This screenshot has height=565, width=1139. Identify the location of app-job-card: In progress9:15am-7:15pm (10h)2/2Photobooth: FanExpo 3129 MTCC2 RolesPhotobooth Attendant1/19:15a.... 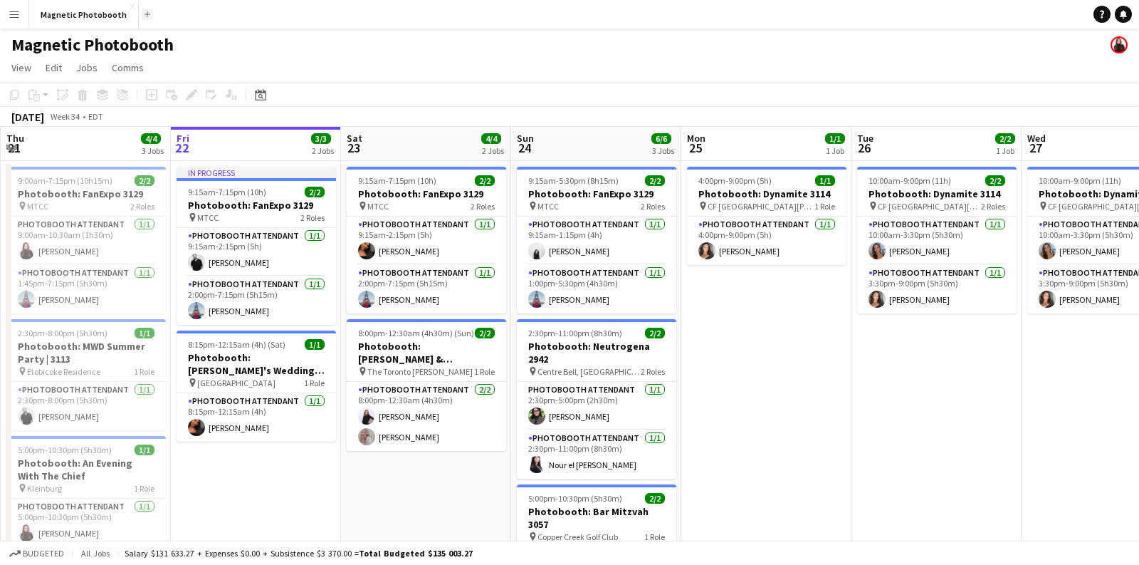
(256, 246).